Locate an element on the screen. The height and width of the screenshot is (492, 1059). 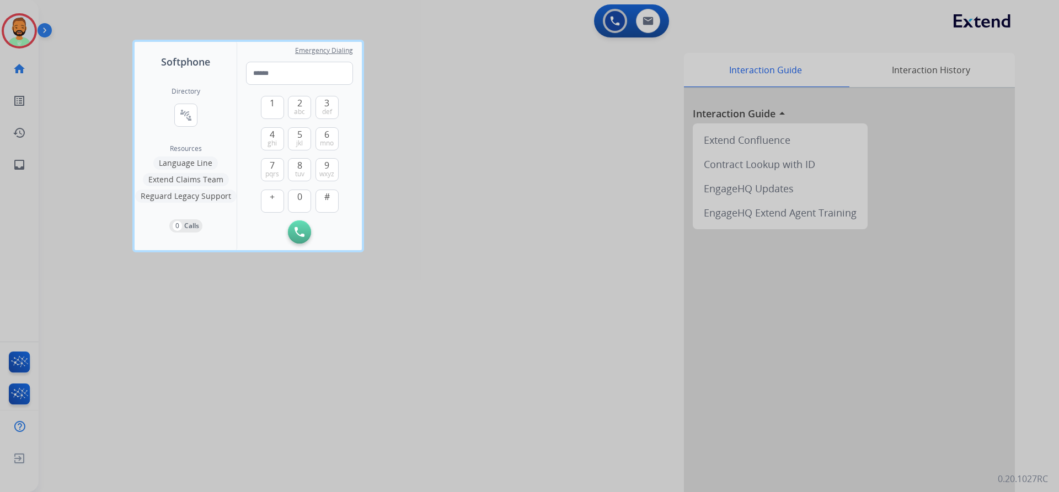
span: pqrs is located at coordinates (272, 174).